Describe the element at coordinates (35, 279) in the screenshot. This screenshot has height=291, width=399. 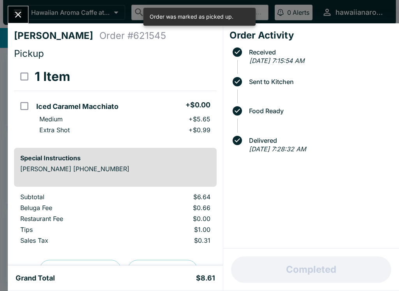
I see `h5: Grand Total` at that location.